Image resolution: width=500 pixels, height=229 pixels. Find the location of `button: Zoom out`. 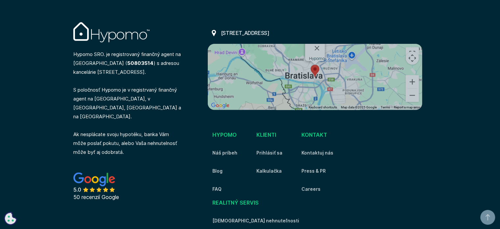

button: Zoom out is located at coordinates (412, 95).